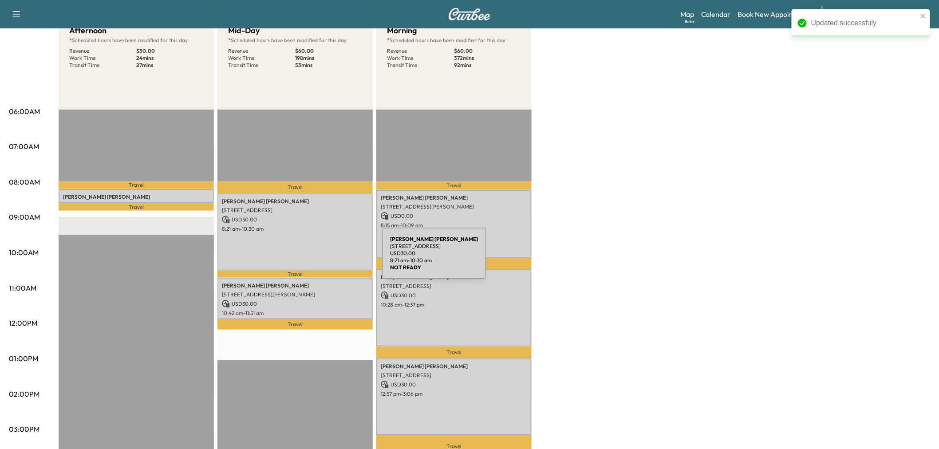 This screenshot has height=449, width=939. Describe the element at coordinates (487, 58) in the screenshot. I see `p: 372 mins` at that location.